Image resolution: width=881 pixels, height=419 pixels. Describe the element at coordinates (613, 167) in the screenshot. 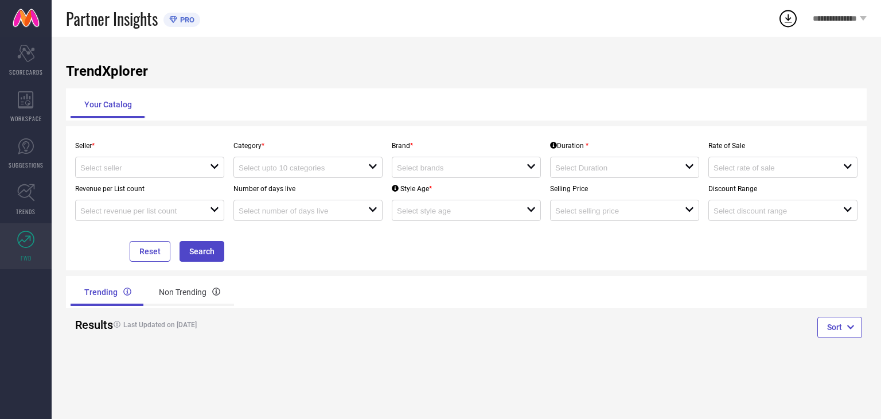

I see `input: Select Duration` at that location.